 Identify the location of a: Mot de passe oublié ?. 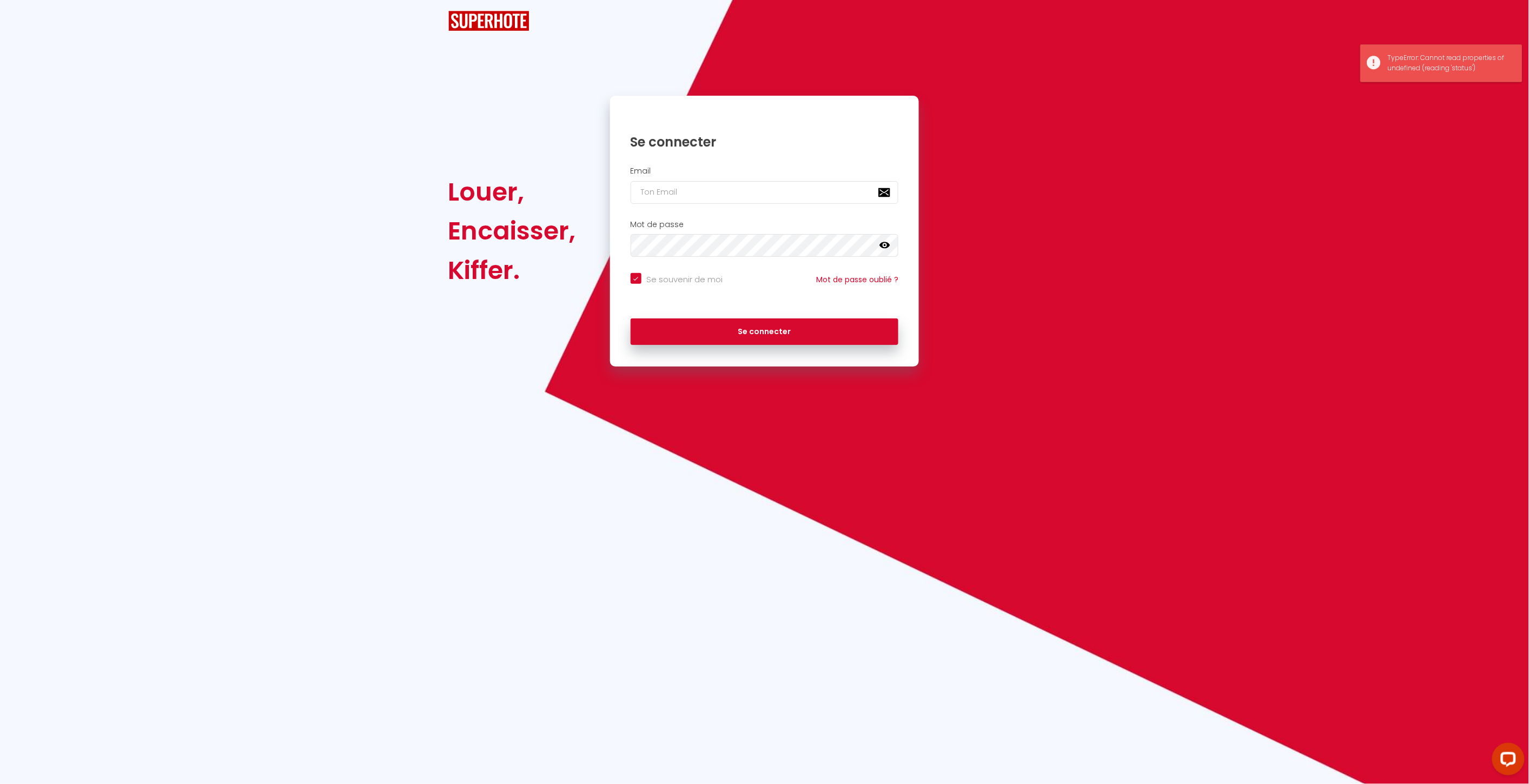
(857, 280).